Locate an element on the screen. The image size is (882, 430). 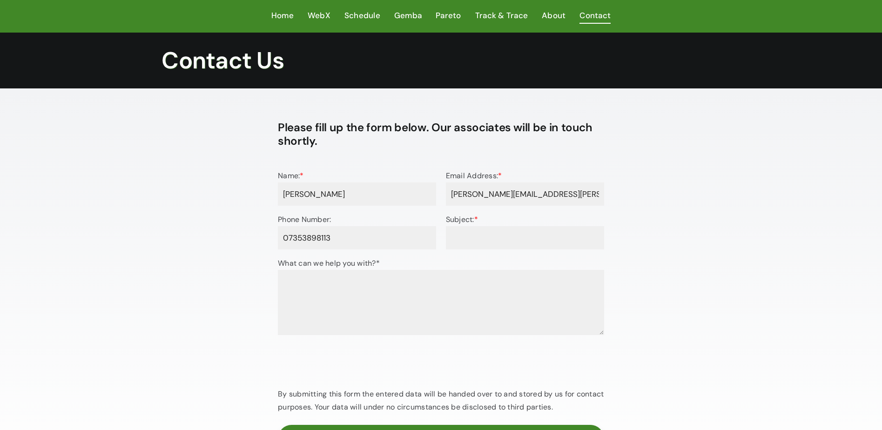
span: Contact is located at coordinates (595, 15).